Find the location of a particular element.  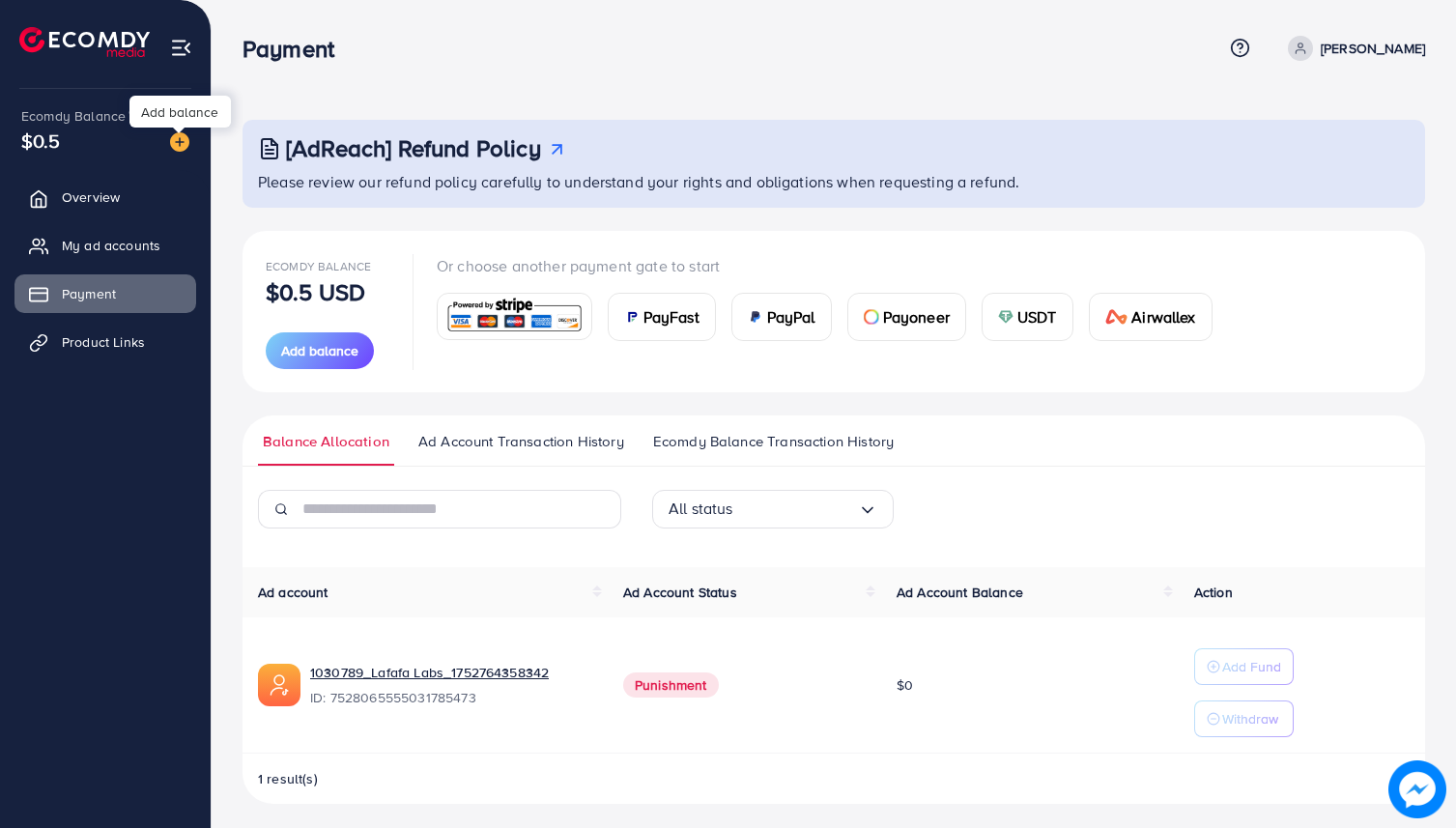

span: PayPal is located at coordinates (792, 317).